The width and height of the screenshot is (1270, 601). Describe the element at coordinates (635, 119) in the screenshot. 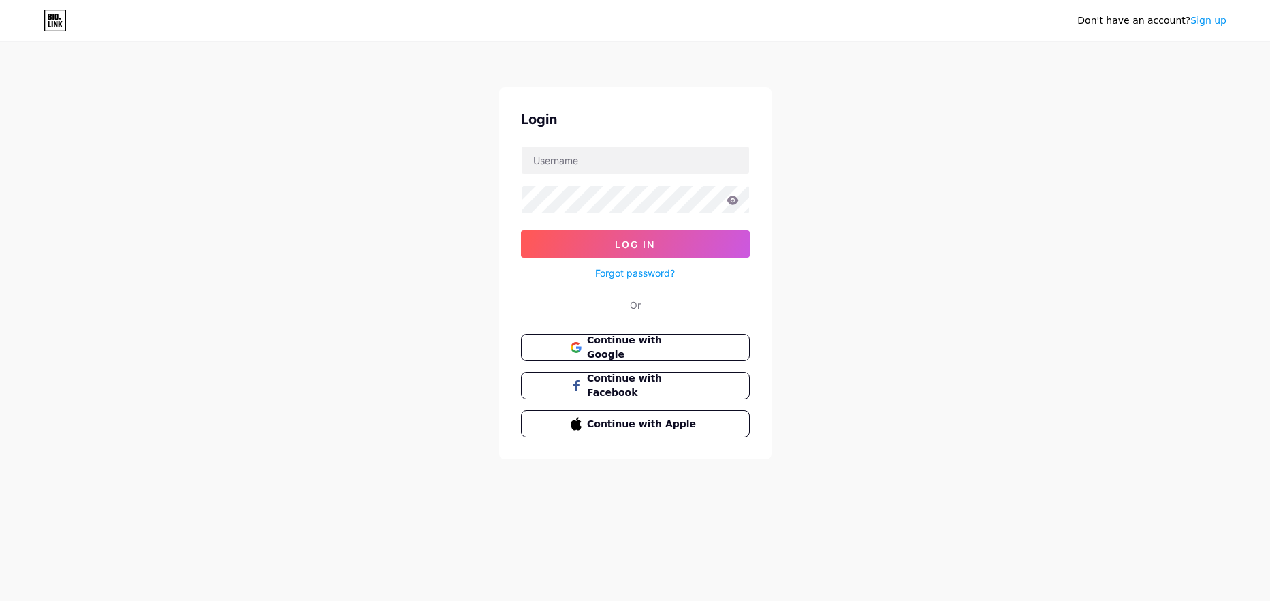

I see `div: Login` at that location.